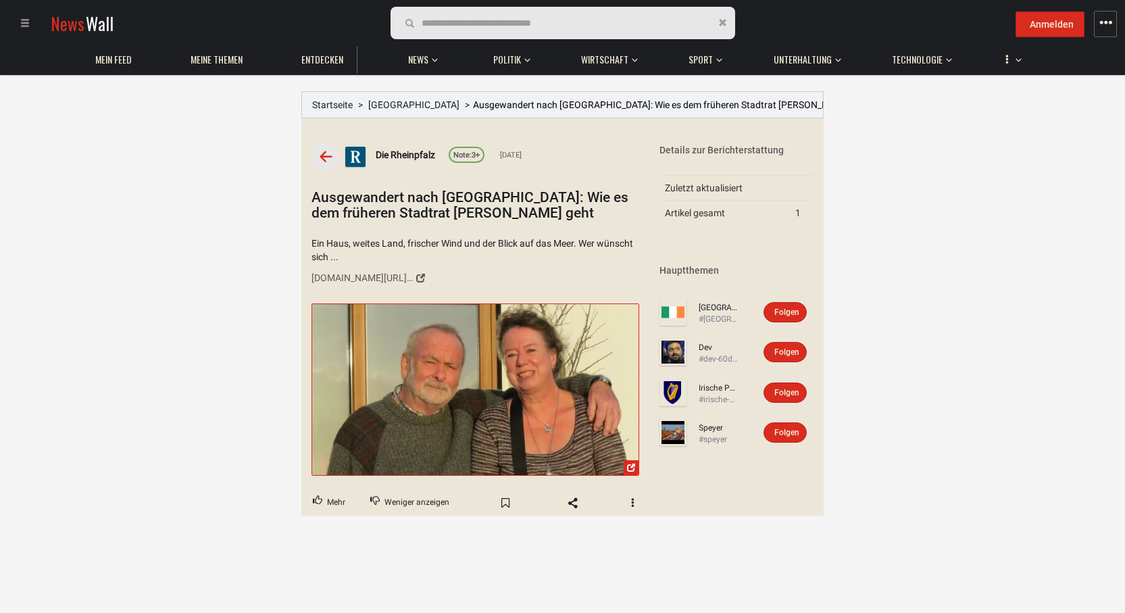 This screenshot has width=1125, height=613. I want to click on a: NewsWall, so click(82, 23).